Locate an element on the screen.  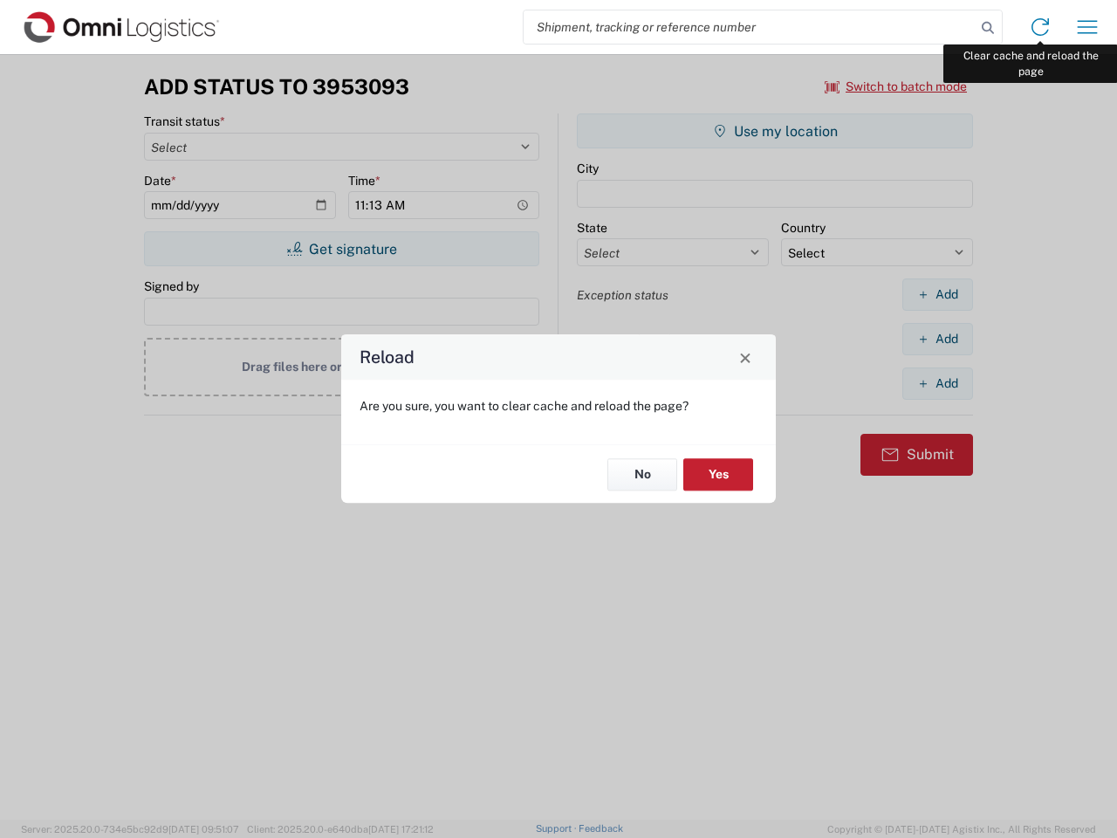
button: Yes is located at coordinates (719, 474).